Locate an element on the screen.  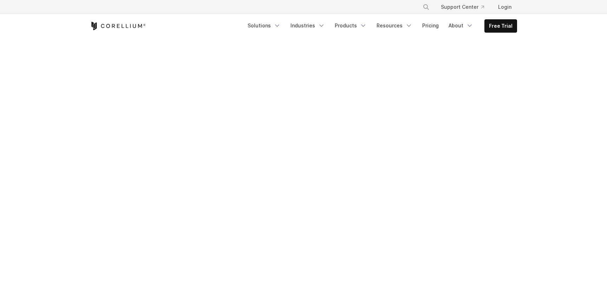
button: Search is located at coordinates (426, 7).